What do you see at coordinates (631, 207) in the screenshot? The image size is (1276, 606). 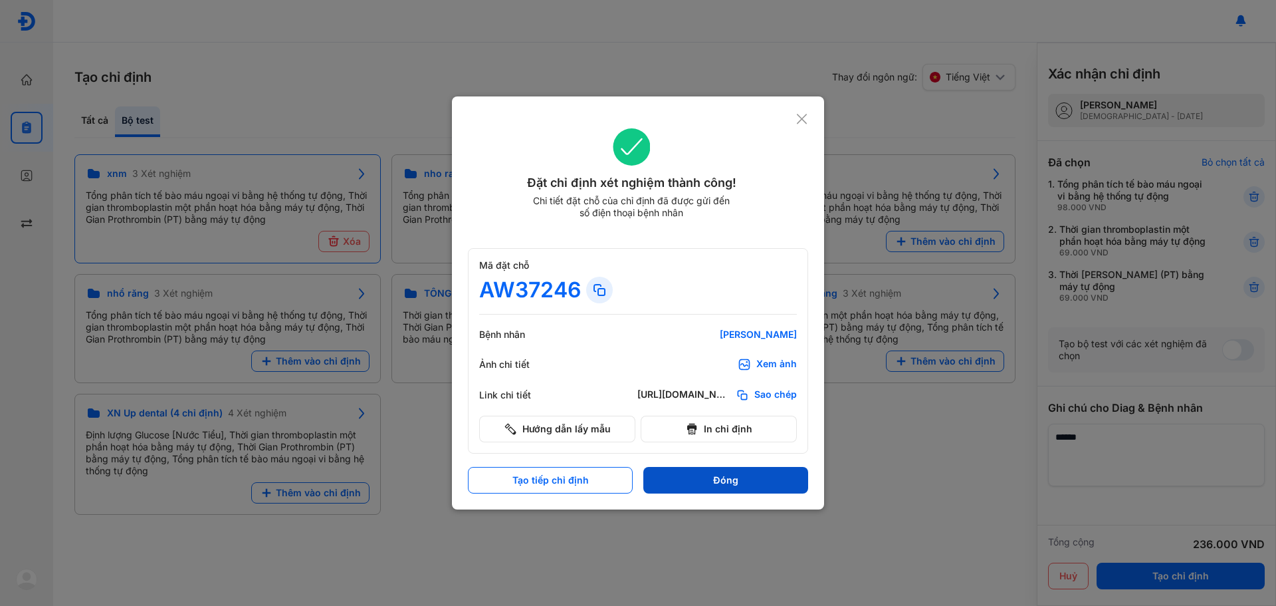 I see `div: Chi tiết đặt chỗ của chỉ định đã được gửi đến số điện thoại bệnh nhân` at bounding box center [631, 207].